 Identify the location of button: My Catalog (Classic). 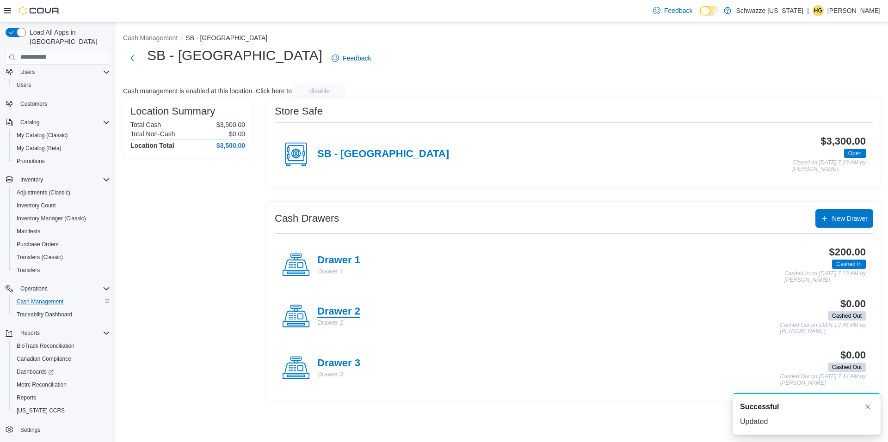
(61, 135).